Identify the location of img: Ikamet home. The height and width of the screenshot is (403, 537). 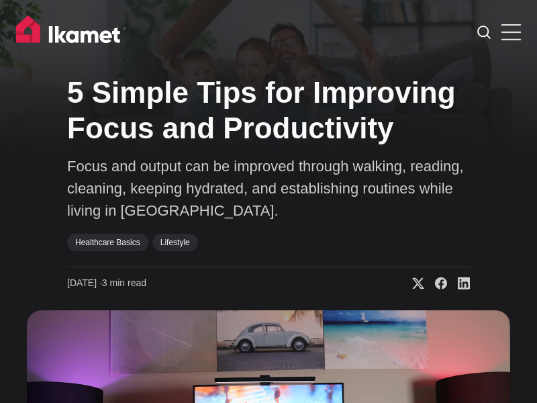
(71, 32).